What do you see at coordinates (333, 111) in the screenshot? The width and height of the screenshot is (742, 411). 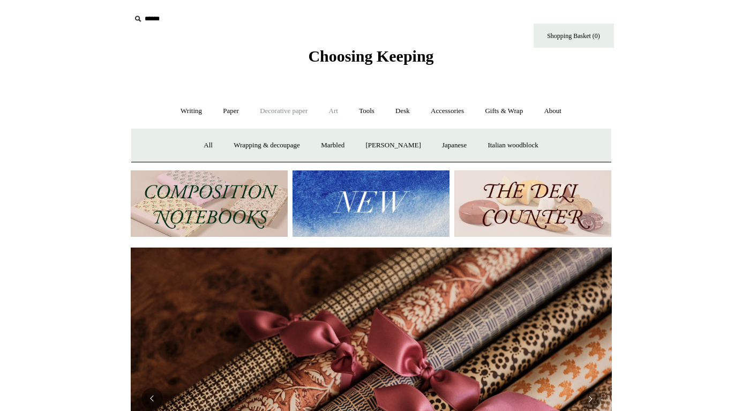 I see `a: Art` at bounding box center [333, 111].